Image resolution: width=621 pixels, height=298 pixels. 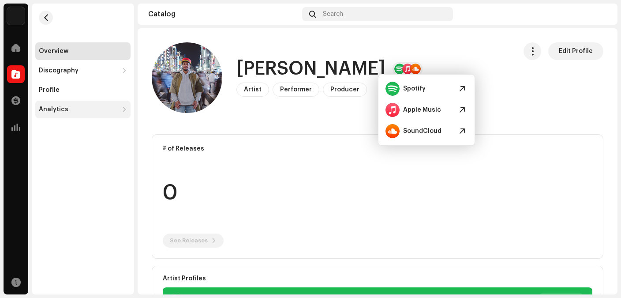 I want to click on img: acab2465-393a-471f-9647-fa4d43662784, so click(x=16, y=16).